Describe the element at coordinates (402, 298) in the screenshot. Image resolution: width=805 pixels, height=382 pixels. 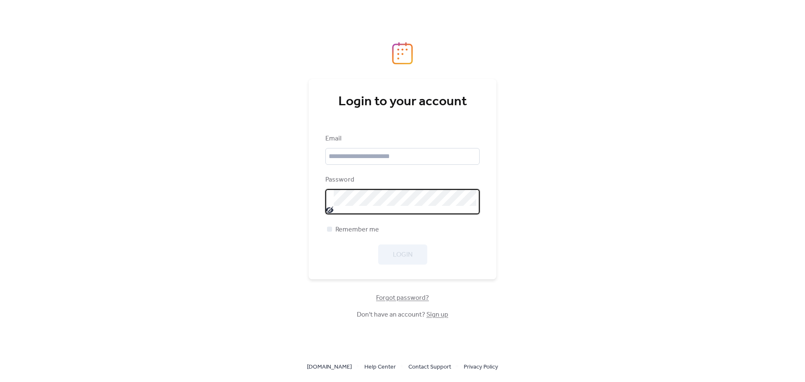
I see `a: Forgot password?` at that location.